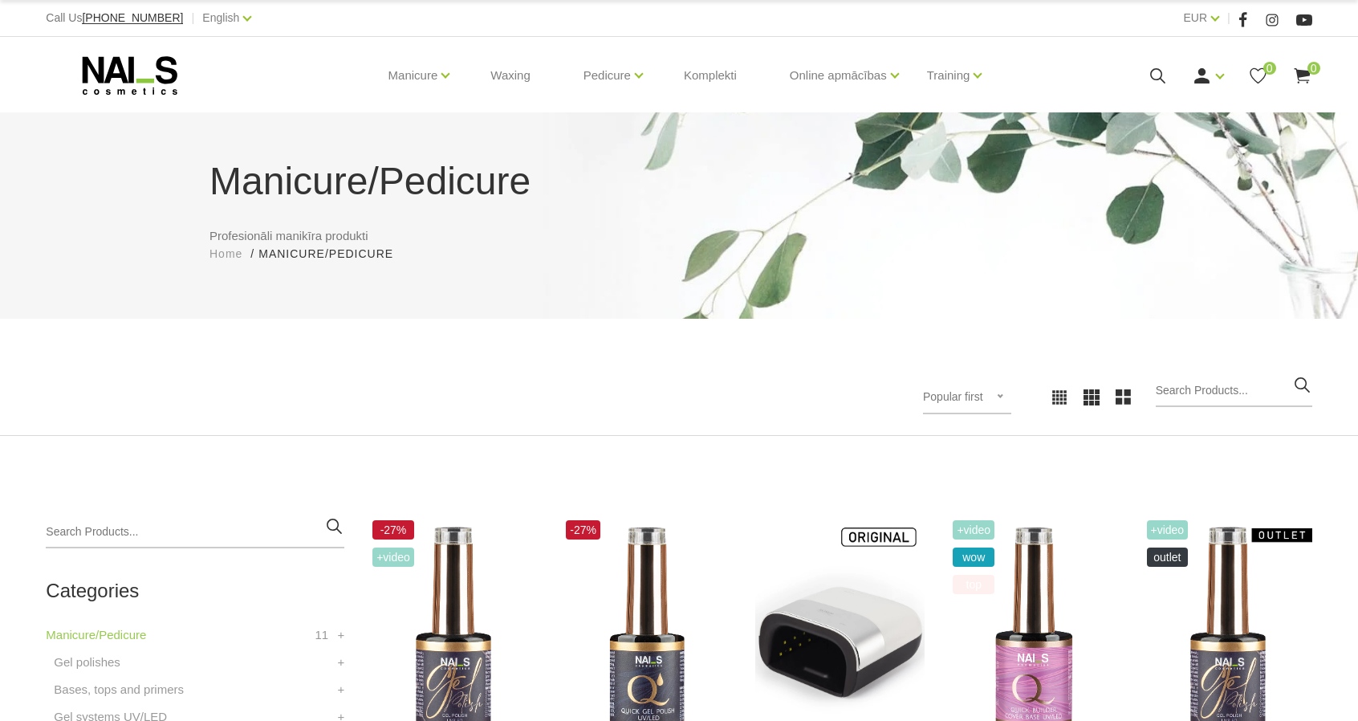 The width and height of the screenshot is (1358, 721). Describe the element at coordinates (973, 584) in the screenshot. I see `span: top` at that location.